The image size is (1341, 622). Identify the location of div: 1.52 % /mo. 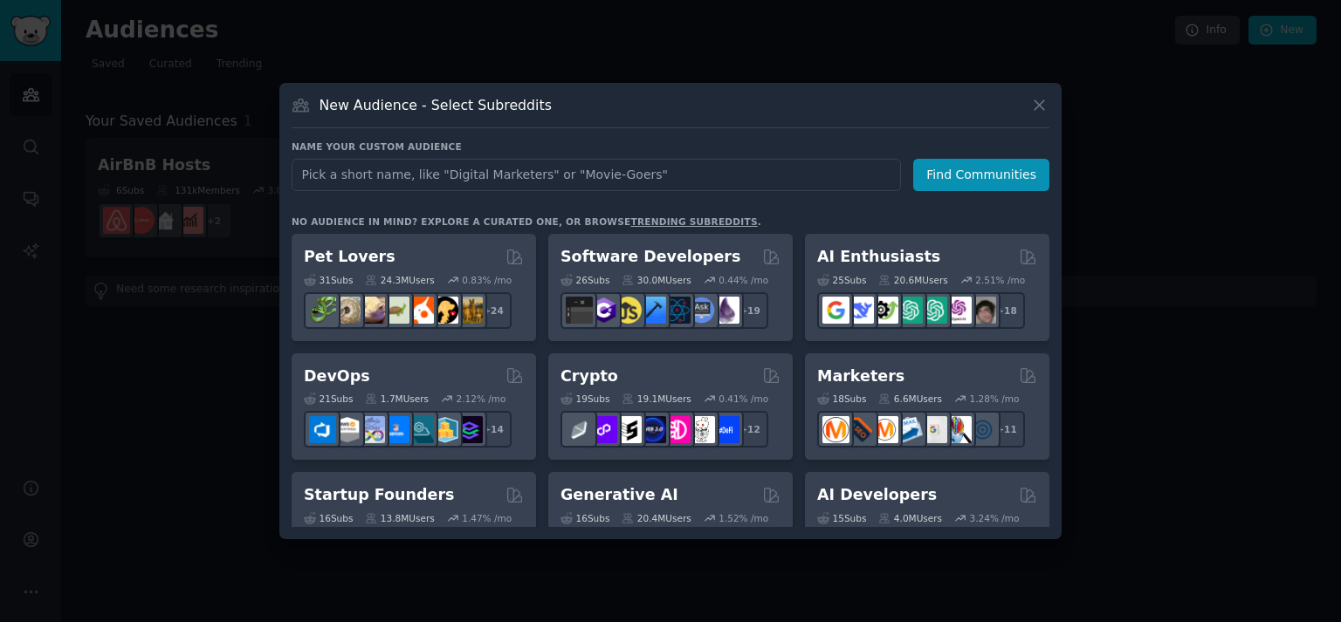
(743, 518).